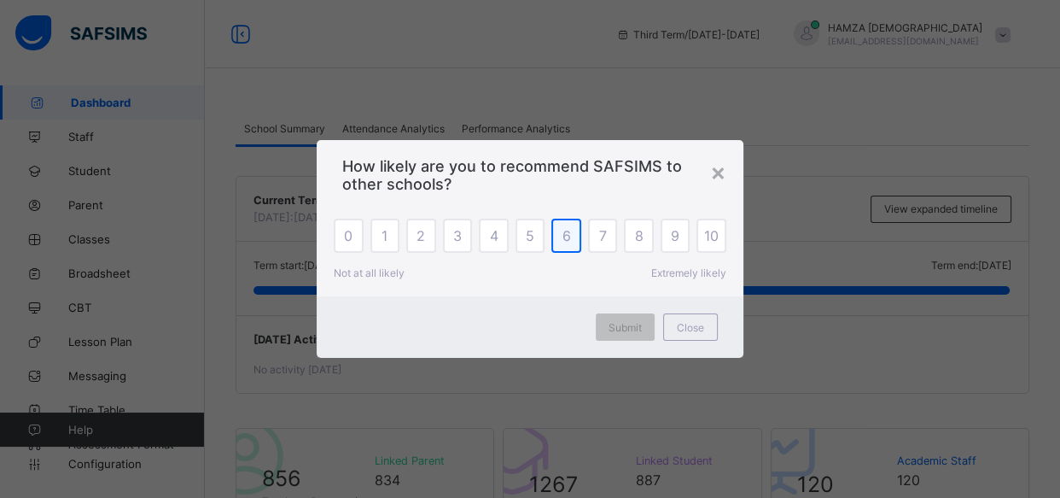  What do you see at coordinates (530, 175) in the screenshot?
I see `span: How likely are you to recommend SAFSIMS to other schools?` at bounding box center [530, 175].